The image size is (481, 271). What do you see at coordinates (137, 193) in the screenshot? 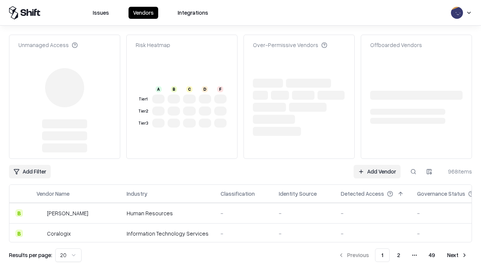
I see `div: Industry` at bounding box center [137, 193].